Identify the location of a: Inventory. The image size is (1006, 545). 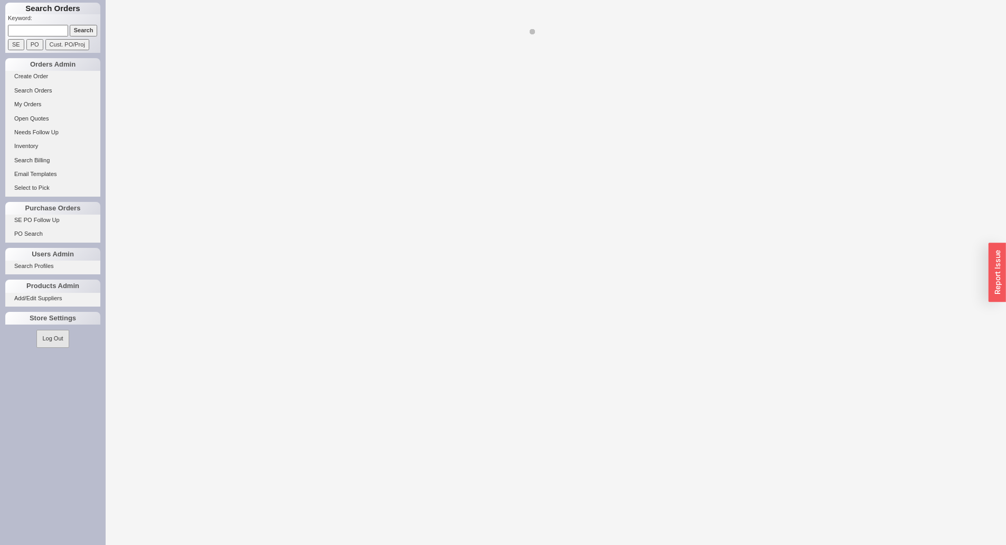
(53, 146).